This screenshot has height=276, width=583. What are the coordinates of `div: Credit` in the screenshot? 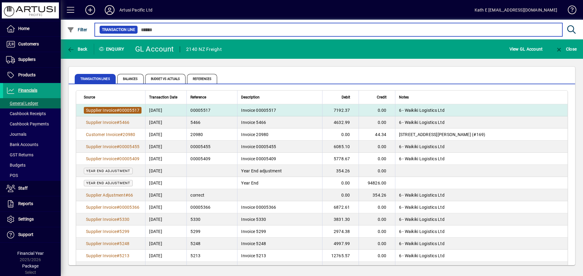 It's located at (377, 97).